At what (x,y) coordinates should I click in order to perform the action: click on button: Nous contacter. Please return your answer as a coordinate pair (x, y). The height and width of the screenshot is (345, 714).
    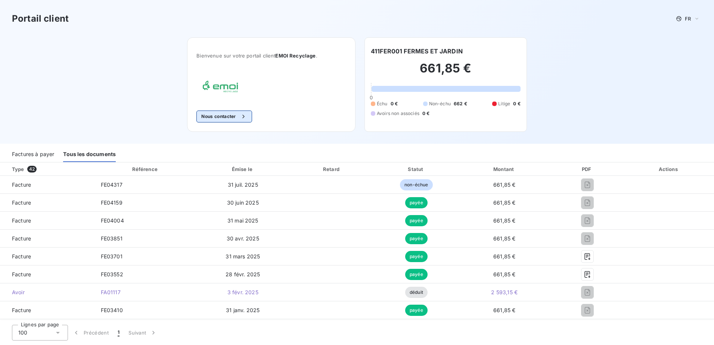
    Looking at the image, I should click on (224, 117).